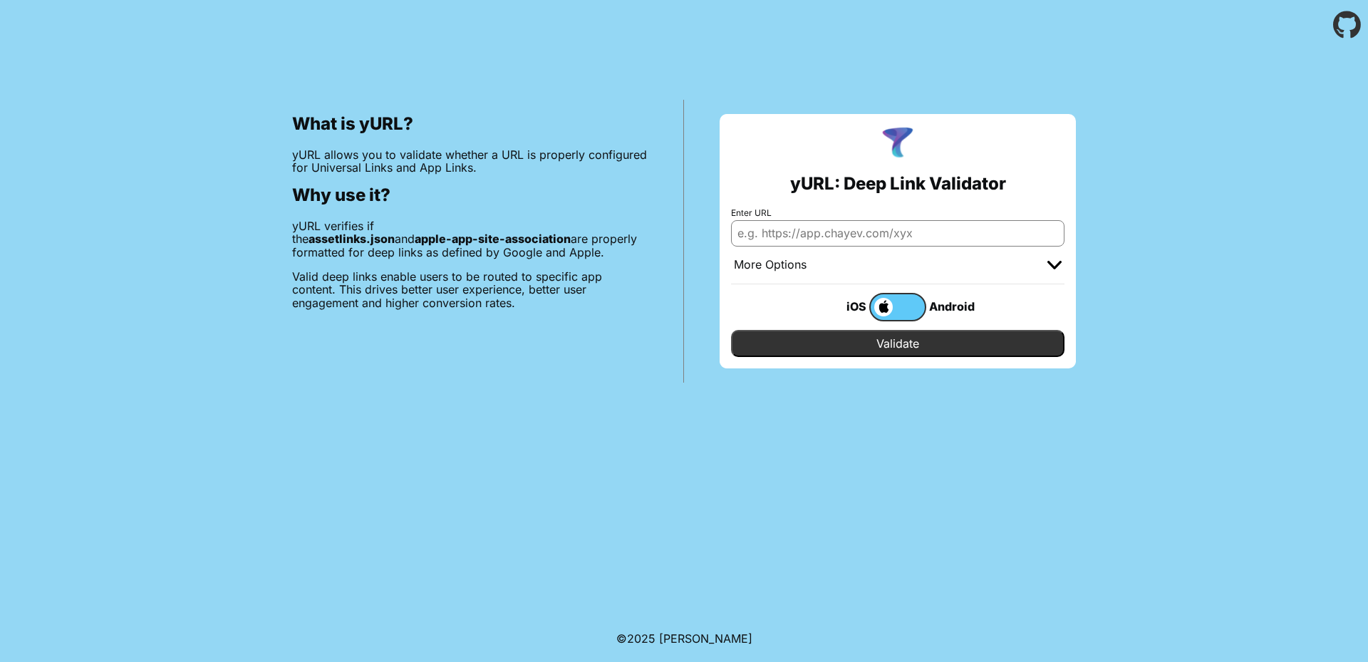 The height and width of the screenshot is (662, 1368). What do you see at coordinates (470, 161) in the screenshot?
I see `p: yURL allows you to validate whether a URL is properly configured for Universal Links and App Links.` at bounding box center [470, 161].